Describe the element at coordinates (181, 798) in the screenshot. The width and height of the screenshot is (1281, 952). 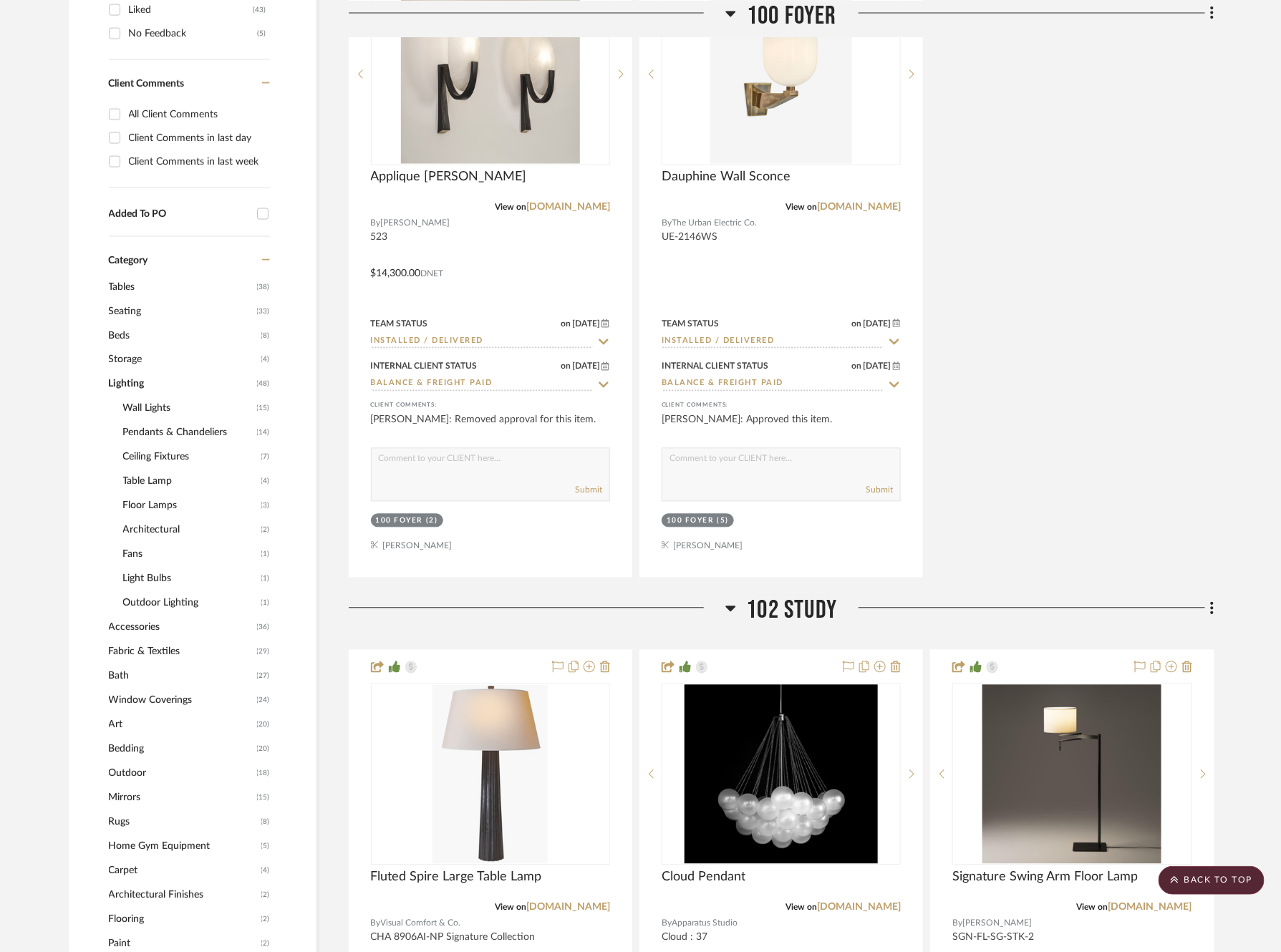
I see `span: Mirrors` at that location.